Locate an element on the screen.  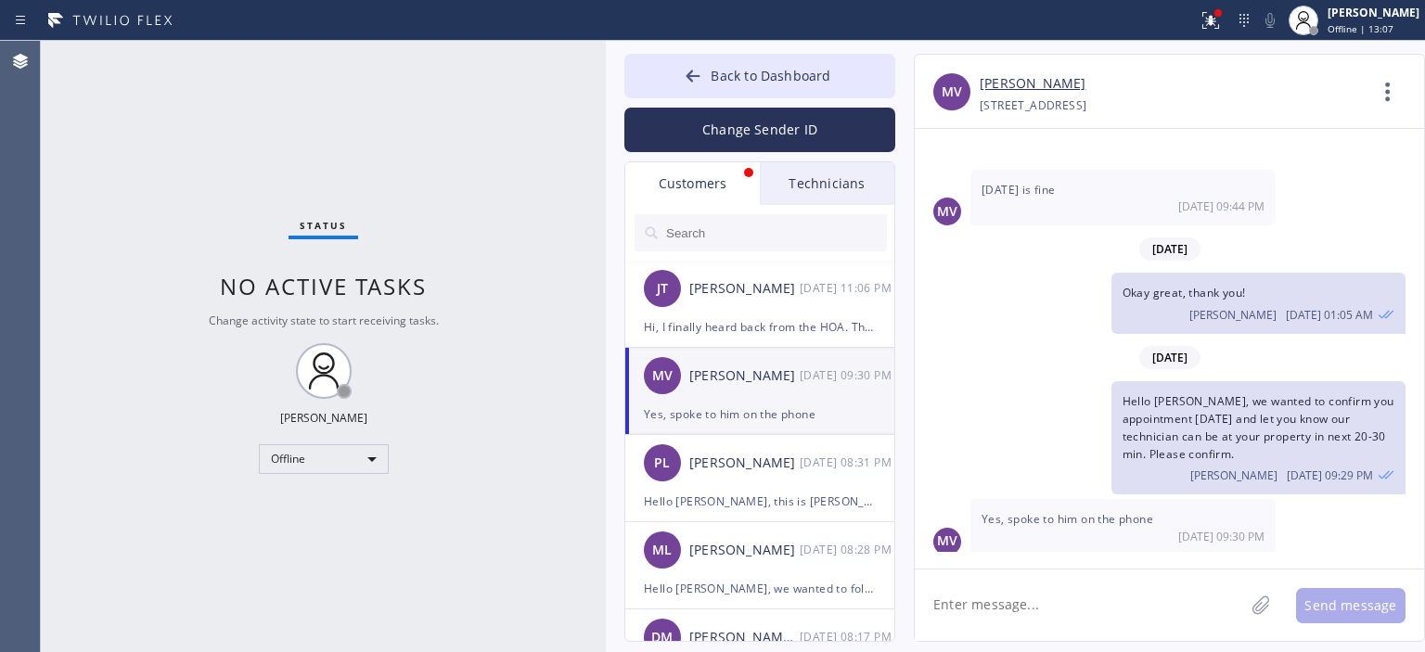
button: Back to Dashboard is located at coordinates (760, 76).